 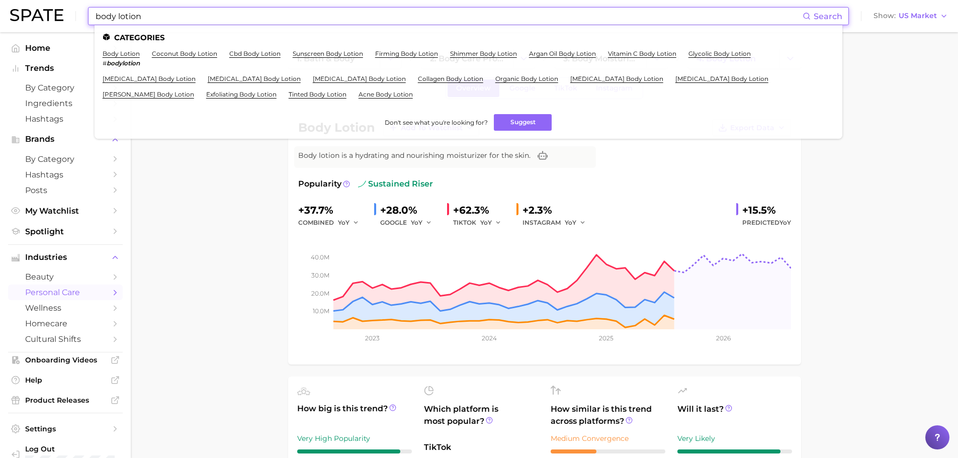 What do you see at coordinates (608, 452) in the screenshot?
I see `div: 4 / 10` at bounding box center [608, 452].